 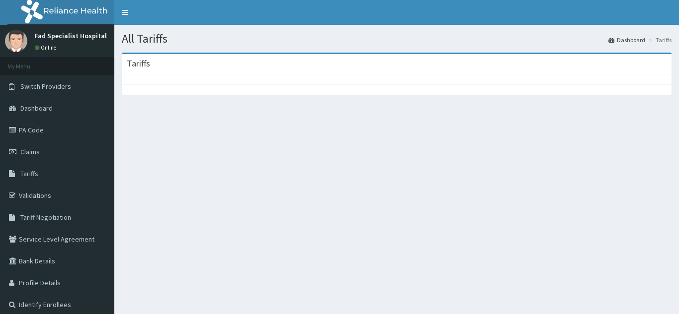 What do you see at coordinates (396, 39) in the screenshot?
I see `h1: All Tariffs` at bounding box center [396, 39].